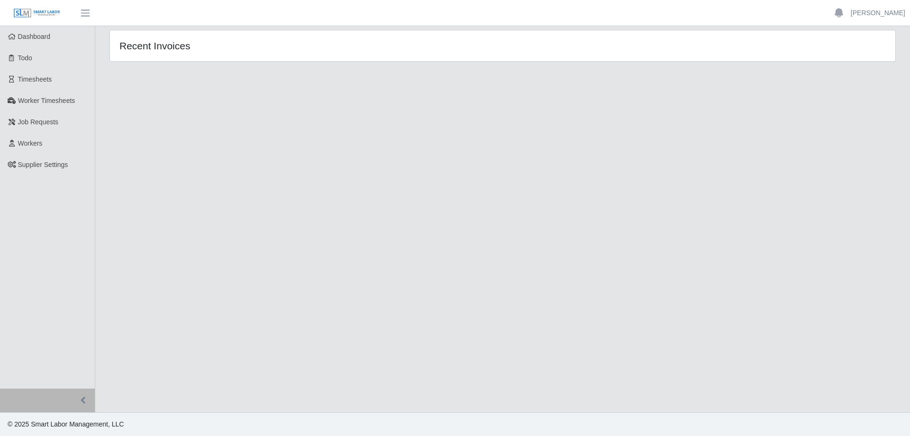  I want to click on span: Job Requests, so click(38, 122).